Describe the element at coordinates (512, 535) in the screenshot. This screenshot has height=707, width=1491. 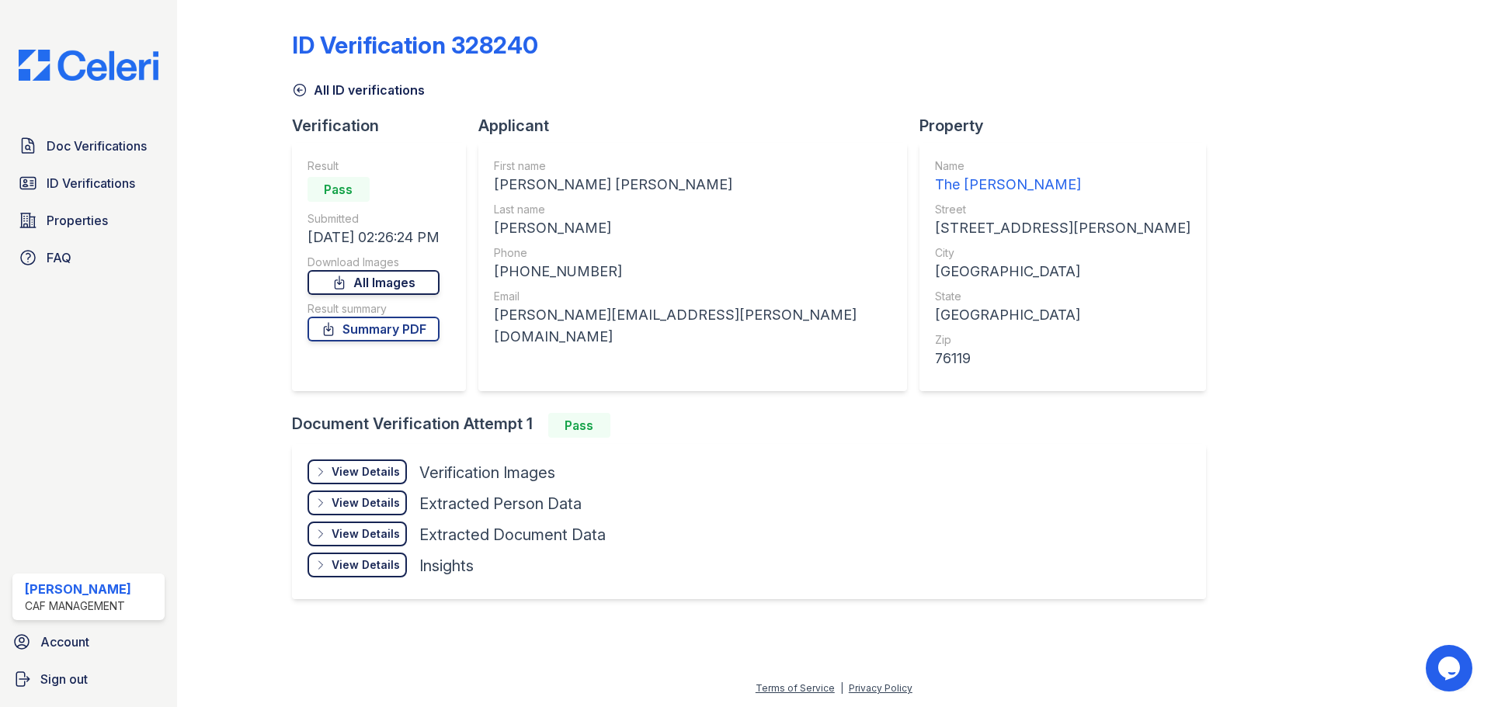
I see `div: Extracted Document Data` at that location.